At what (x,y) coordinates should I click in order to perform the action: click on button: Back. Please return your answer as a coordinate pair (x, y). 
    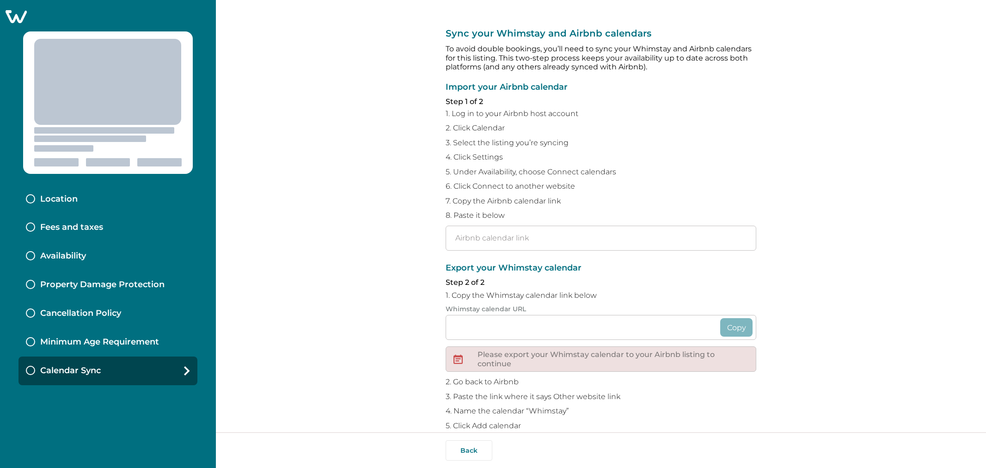
    Looking at the image, I should click on (469, 450).